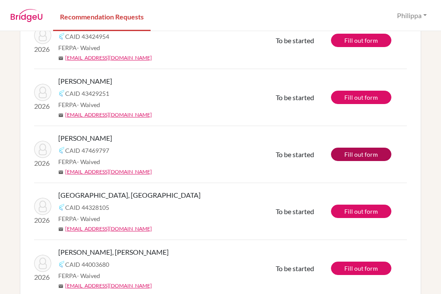  What do you see at coordinates (87, 207) in the screenshot?
I see `span: CAID 44328105` at bounding box center [87, 207].